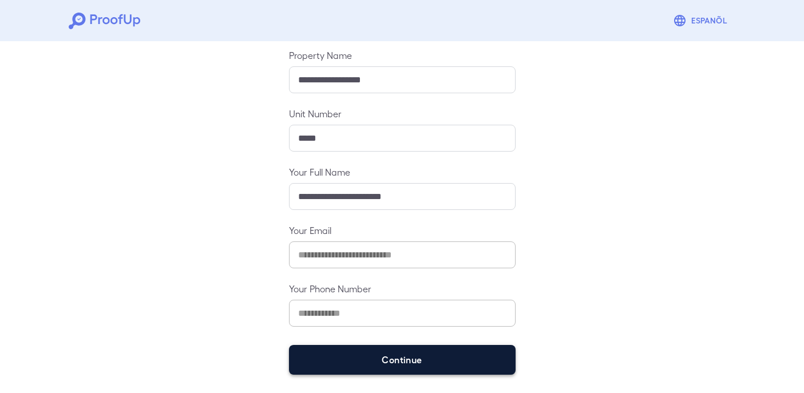 The image size is (804, 393). Describe the element at coordinates (402, 55) in the screenshot. I see `label: Property Name` at that location.